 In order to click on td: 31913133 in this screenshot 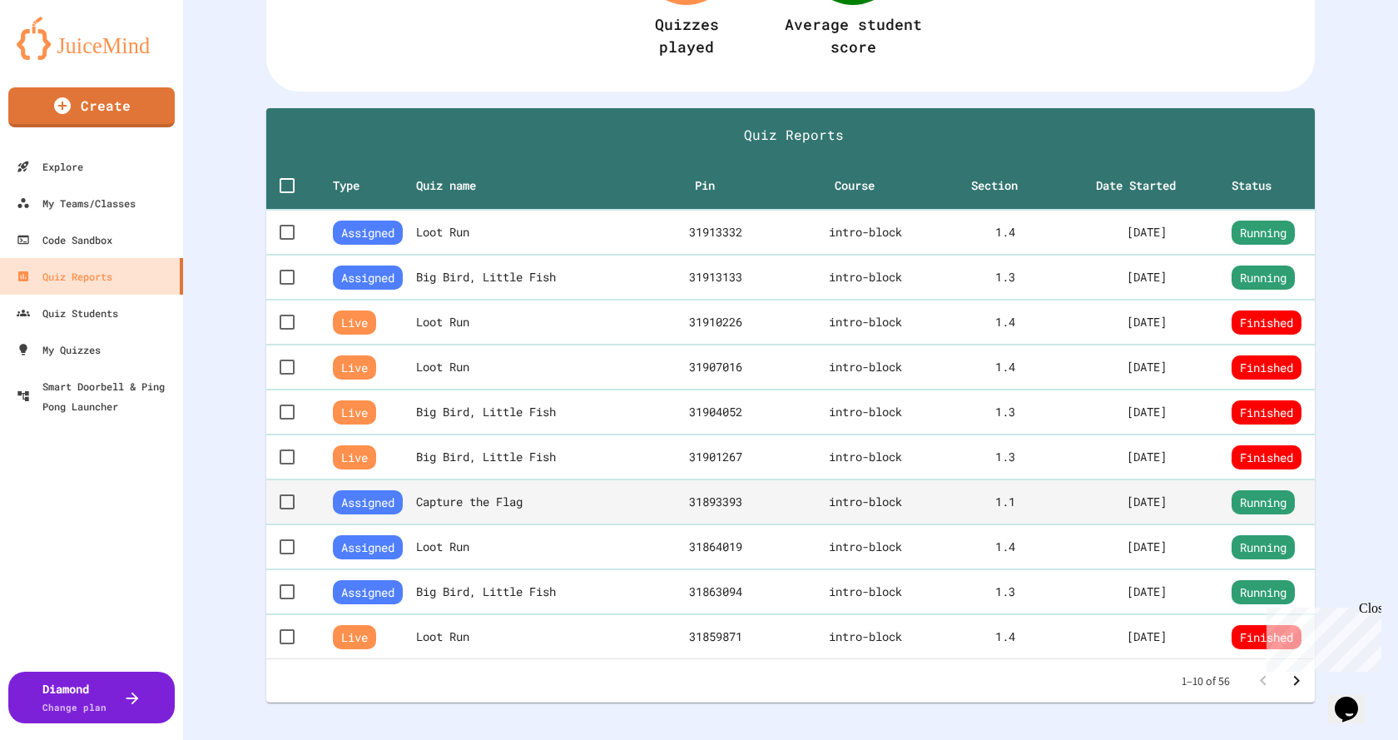, I will do `click(716, 277)`.